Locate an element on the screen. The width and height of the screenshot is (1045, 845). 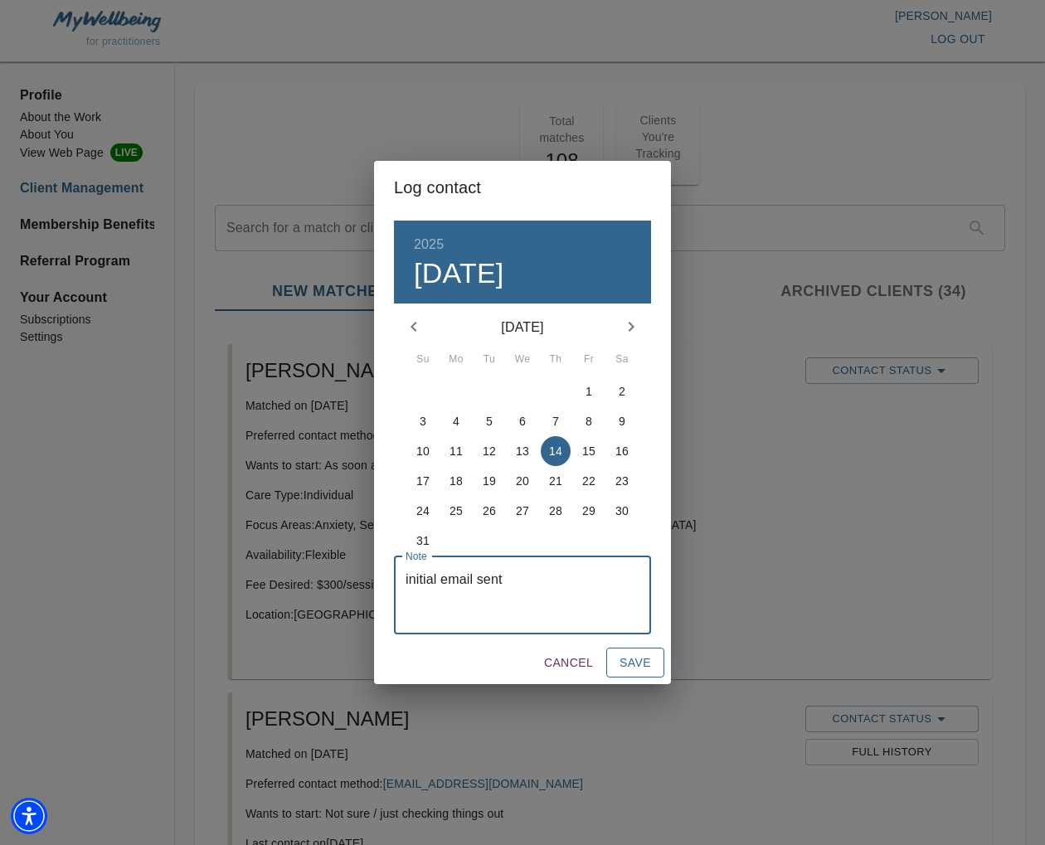
h6: 2025 is located at coordinates (429, 245).